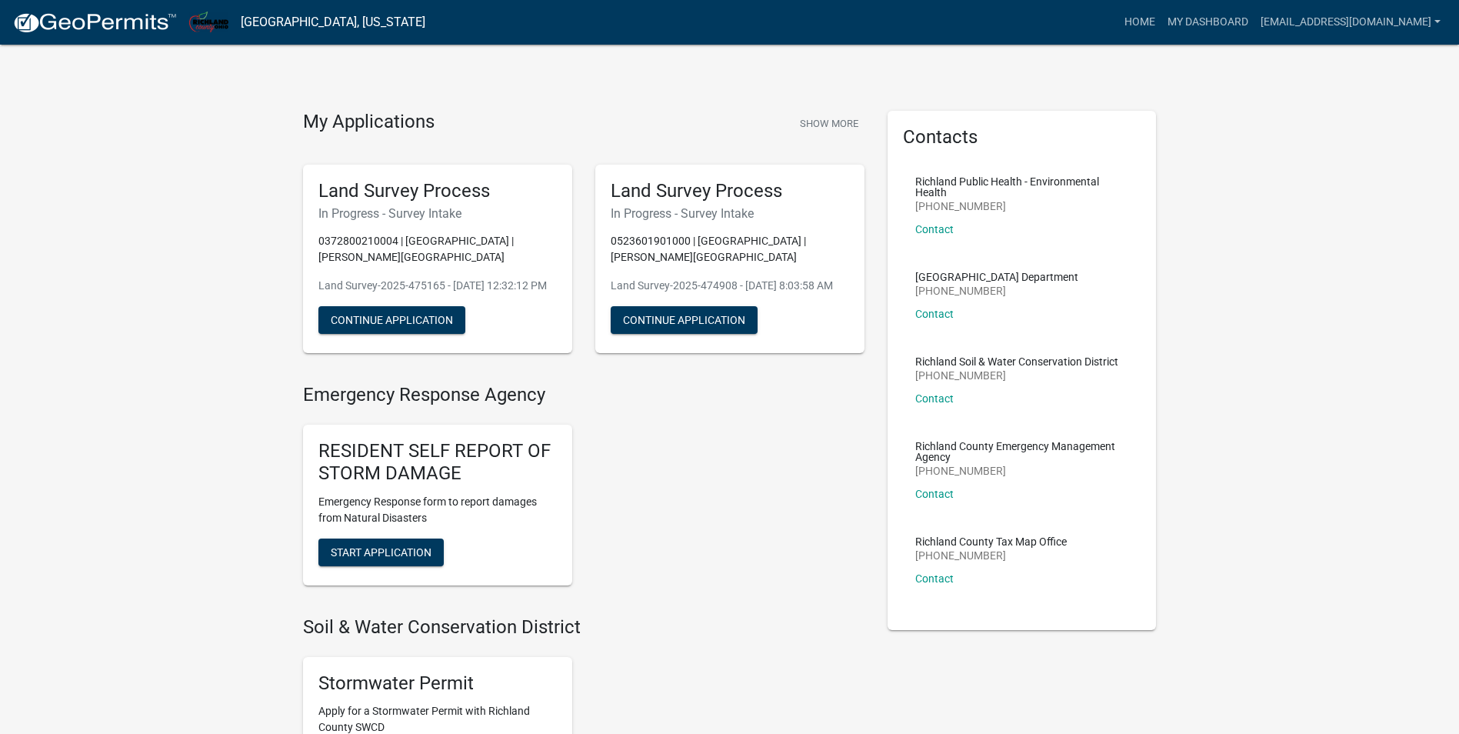  What do you see at coordinates (1017, 362) in the screenshot?
I see `p: Richland Soil & Water Conservation District` at bounding box center [1017, 362].